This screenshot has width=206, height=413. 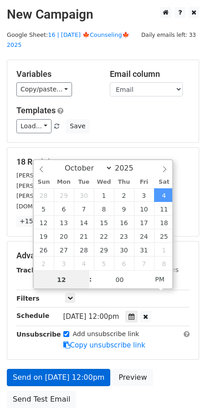 I want to click on span: October 27, 2025, so click(x=64, y=250).